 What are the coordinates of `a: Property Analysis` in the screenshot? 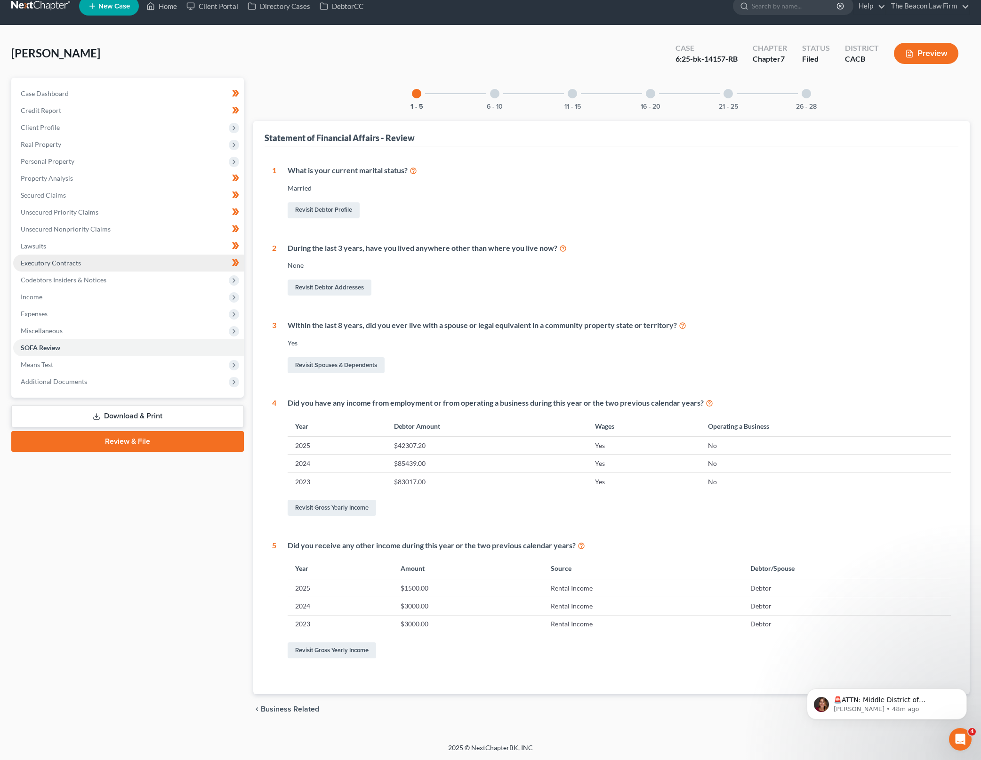 It's located at (129, 178).